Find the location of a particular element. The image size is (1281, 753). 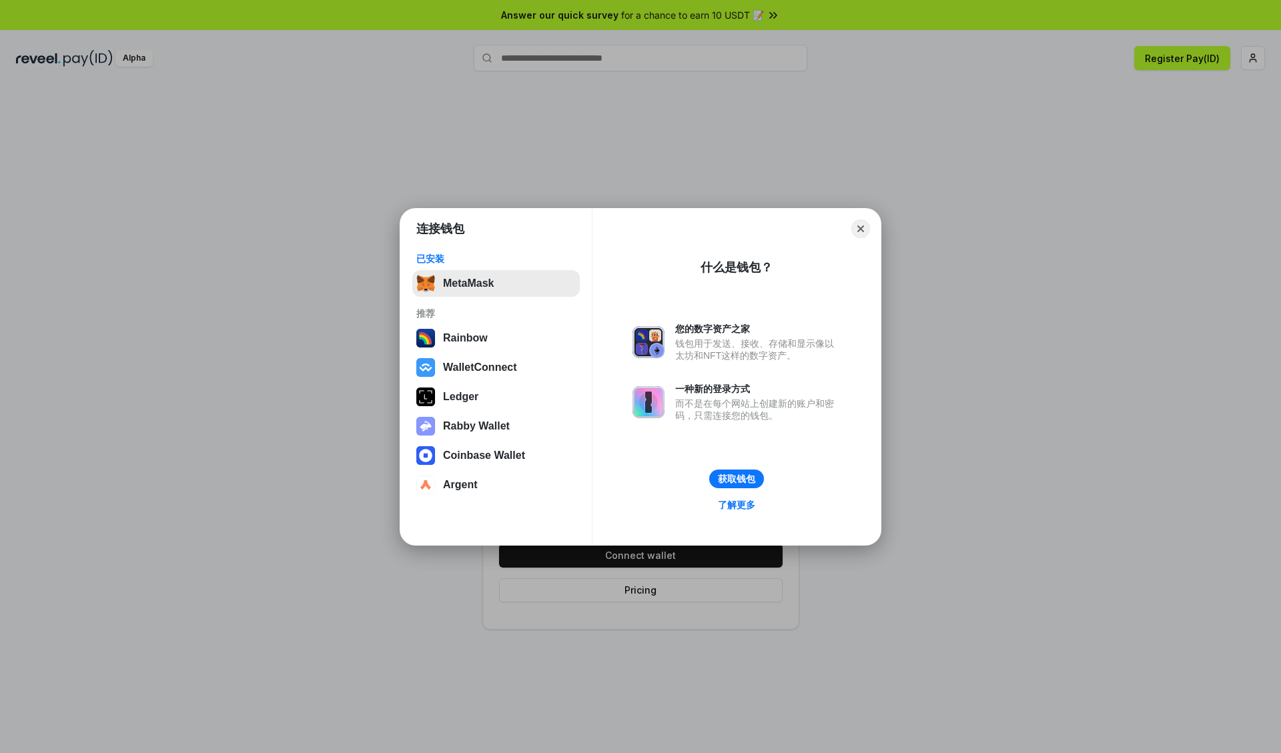

button: Rainbow is located at coordinates (496, 338).